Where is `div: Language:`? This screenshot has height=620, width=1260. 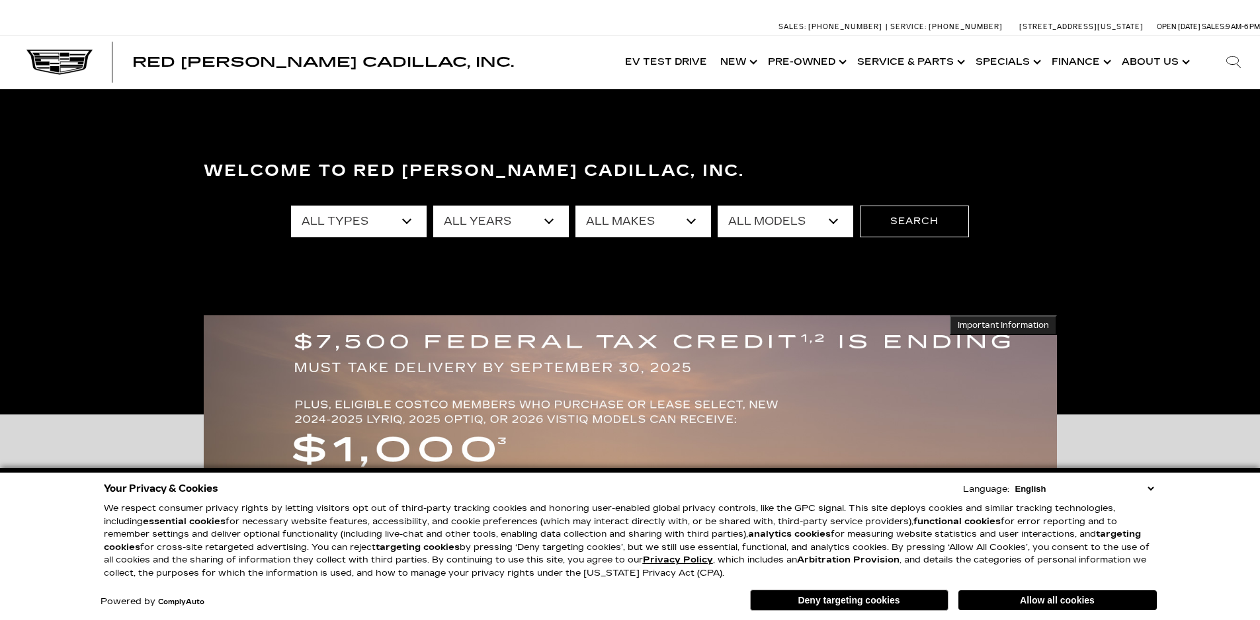 div: Language: is located at coordinates (986, 489).